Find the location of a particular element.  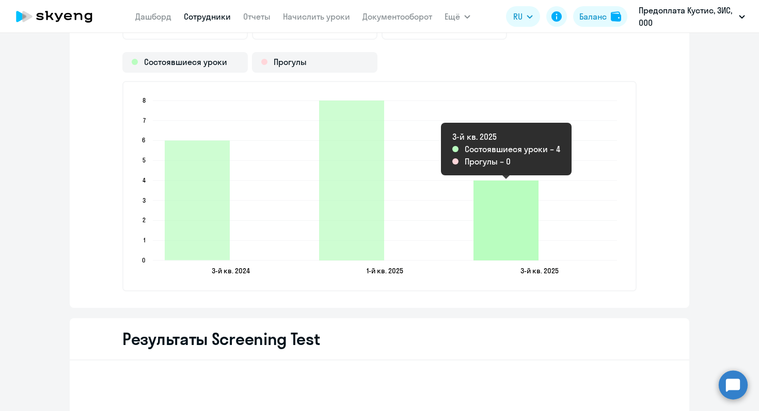

button: RU is located at coordinates (523, 17).